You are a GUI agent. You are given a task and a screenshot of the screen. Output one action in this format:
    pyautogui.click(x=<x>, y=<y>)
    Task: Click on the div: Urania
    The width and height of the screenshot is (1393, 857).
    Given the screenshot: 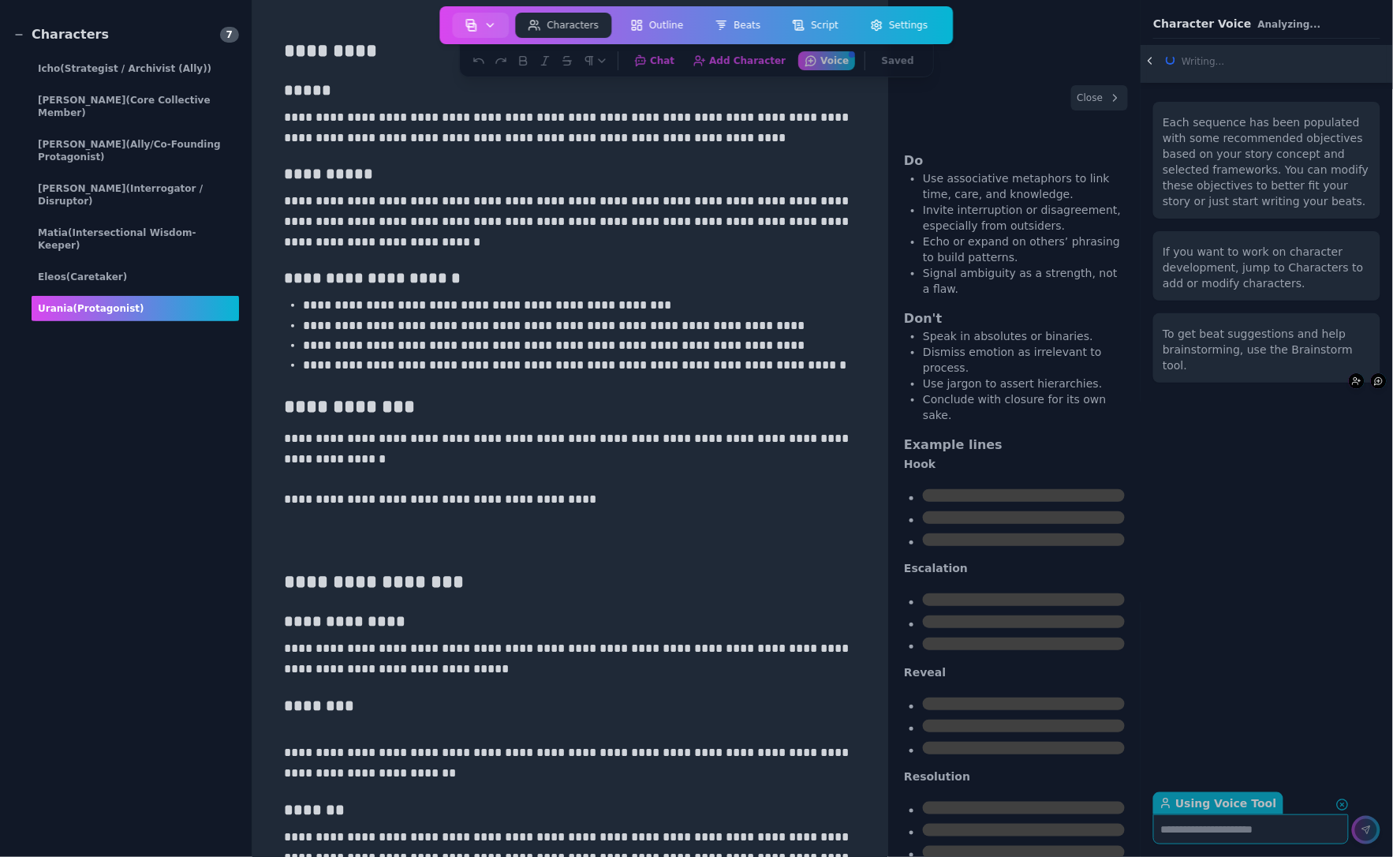 What is the action you would take?
    pyautogui.click(x=135, y=309)
    